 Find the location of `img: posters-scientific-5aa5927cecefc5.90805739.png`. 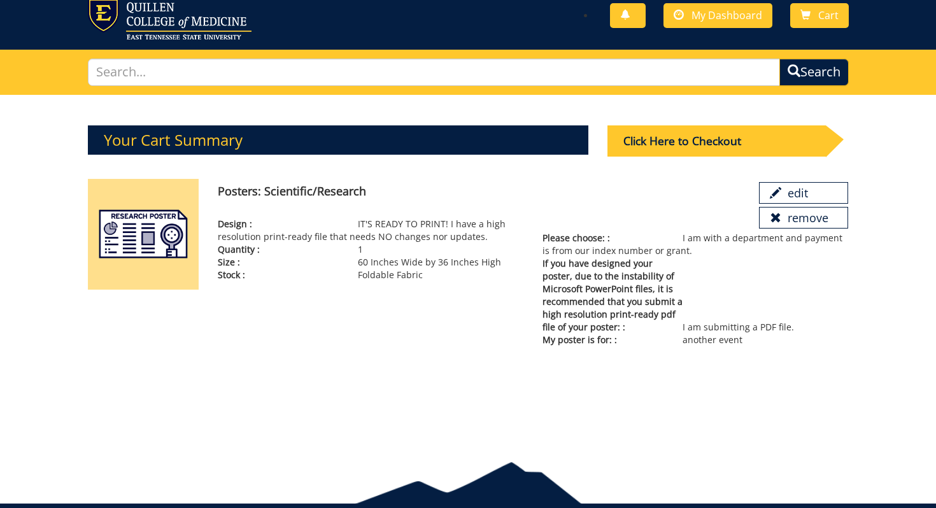

img: posters-scientific-5aa5927cecefc5.90805739.png is located at coordinates (143, 234).